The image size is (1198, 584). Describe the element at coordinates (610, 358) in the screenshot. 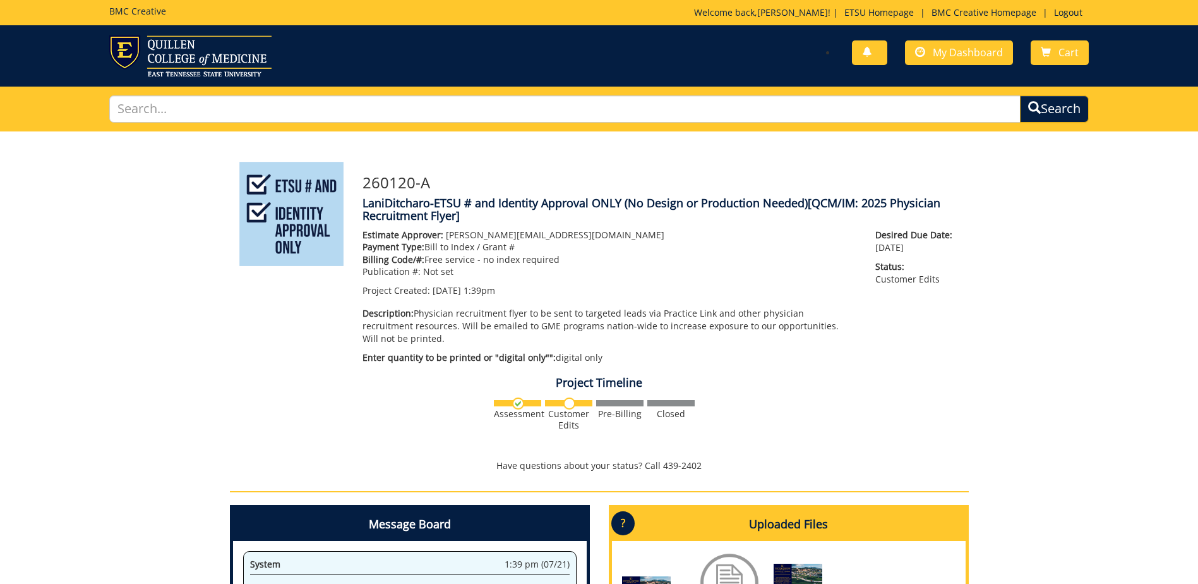

I see `p: digital only` at that location.